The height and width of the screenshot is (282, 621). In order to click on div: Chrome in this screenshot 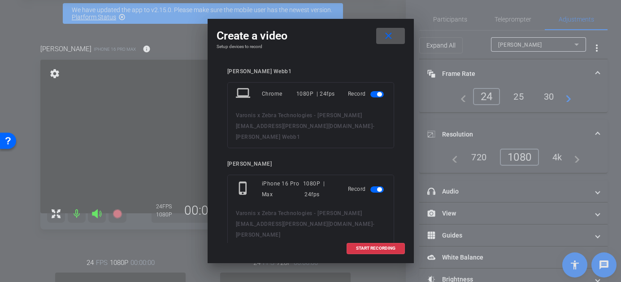, I will do `click(279, 94)`.